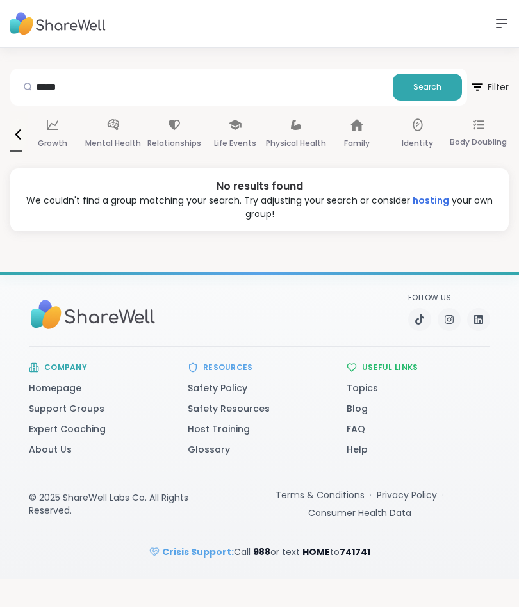  What do you see at coordinates (93, 315) in the screenshot?
I see `img: Sharewell` at bounding box center [93, 315].